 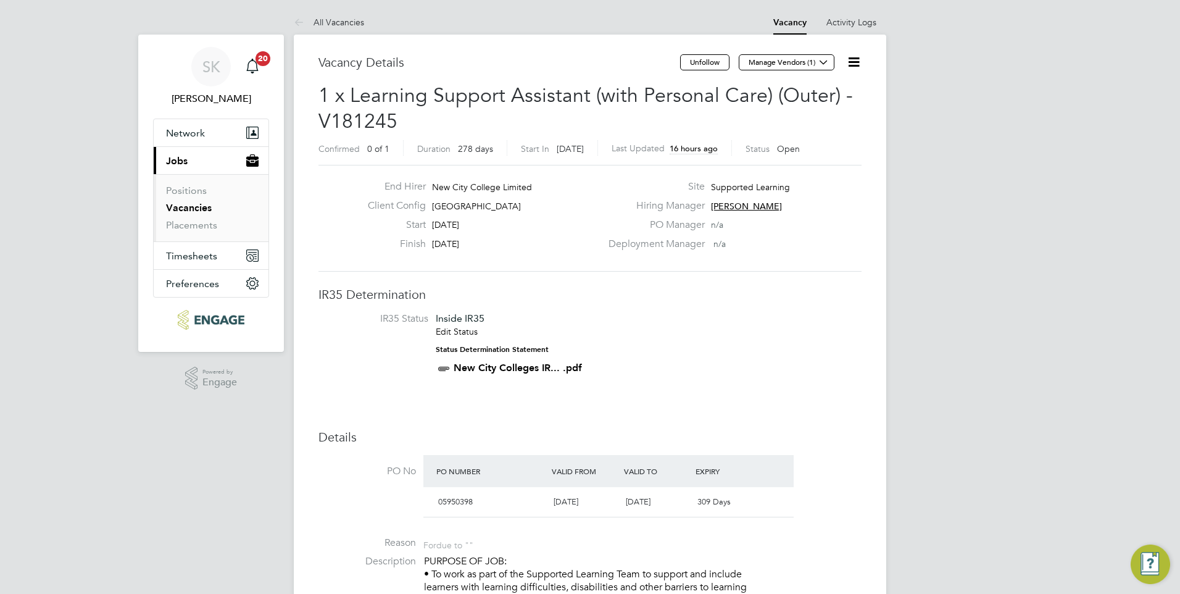 What do you see at coordinates (694, 148) in the screenshot?
I see `span: 16 hours ago` at bounding box center [694, 148].